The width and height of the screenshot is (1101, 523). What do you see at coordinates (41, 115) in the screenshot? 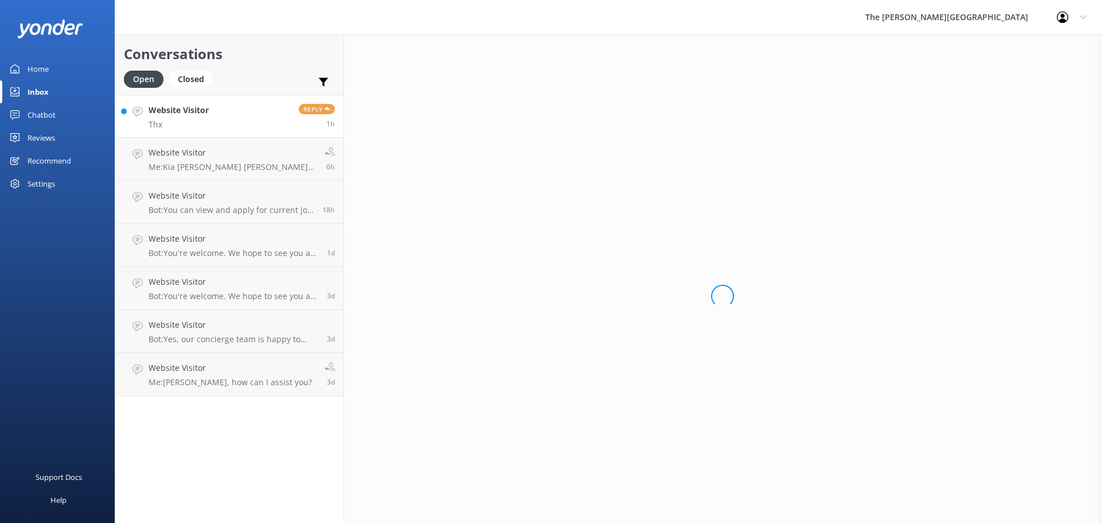
I see `div: Chatbot` at bounding box center [41, 115].